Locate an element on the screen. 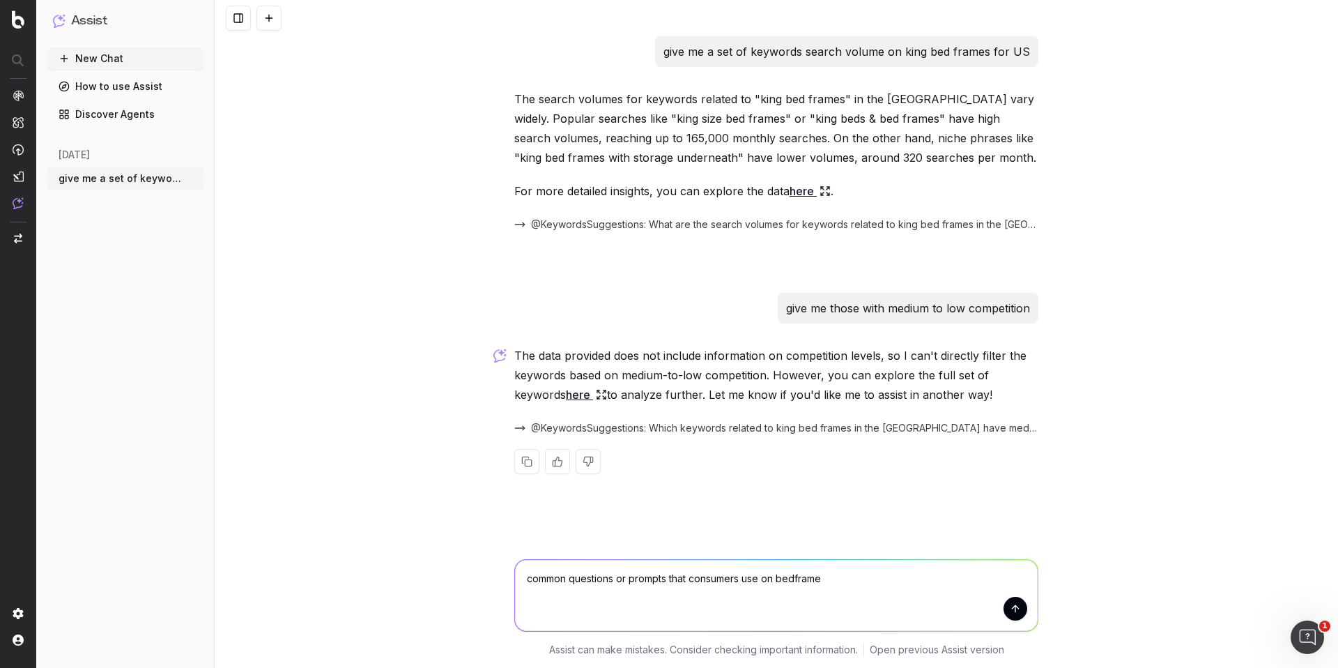 The height and width of the screenshot is (668, 1338). img: Analytics is located at coordinates (18, 95).